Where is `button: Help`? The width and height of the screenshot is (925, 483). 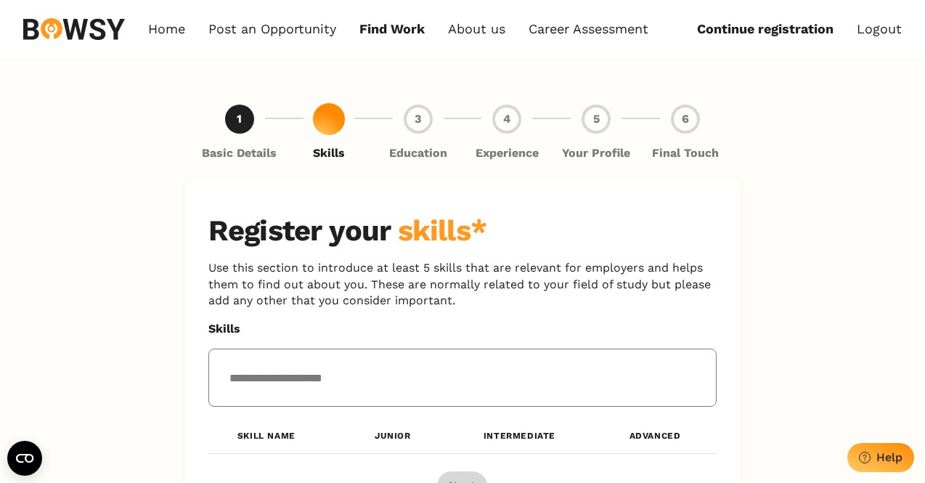 button: Help is located at coordinates (881, 457).